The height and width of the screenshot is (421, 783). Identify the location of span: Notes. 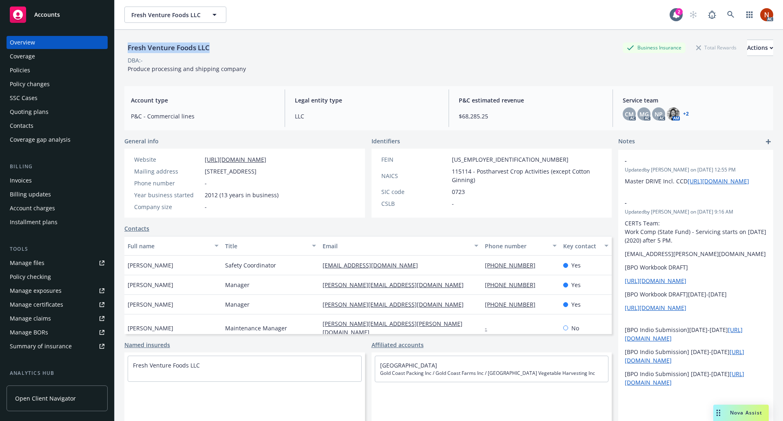
(627, 142).